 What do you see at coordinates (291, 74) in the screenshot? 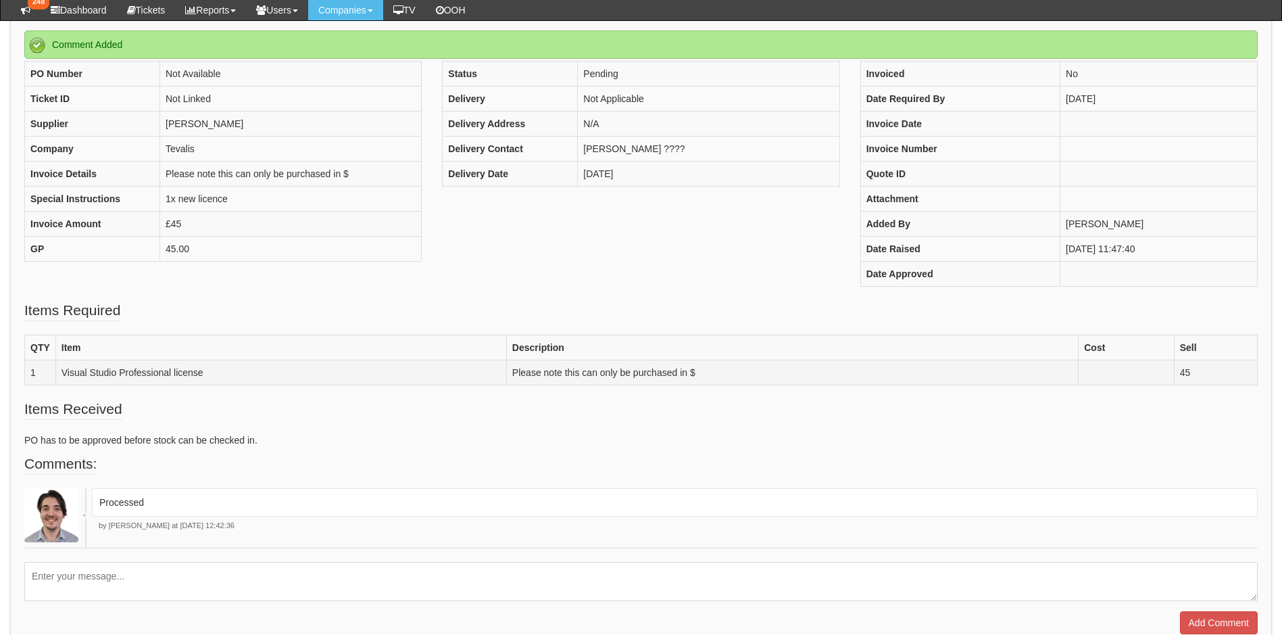
I see `td: Not Available` at bounding box center [291, 74].